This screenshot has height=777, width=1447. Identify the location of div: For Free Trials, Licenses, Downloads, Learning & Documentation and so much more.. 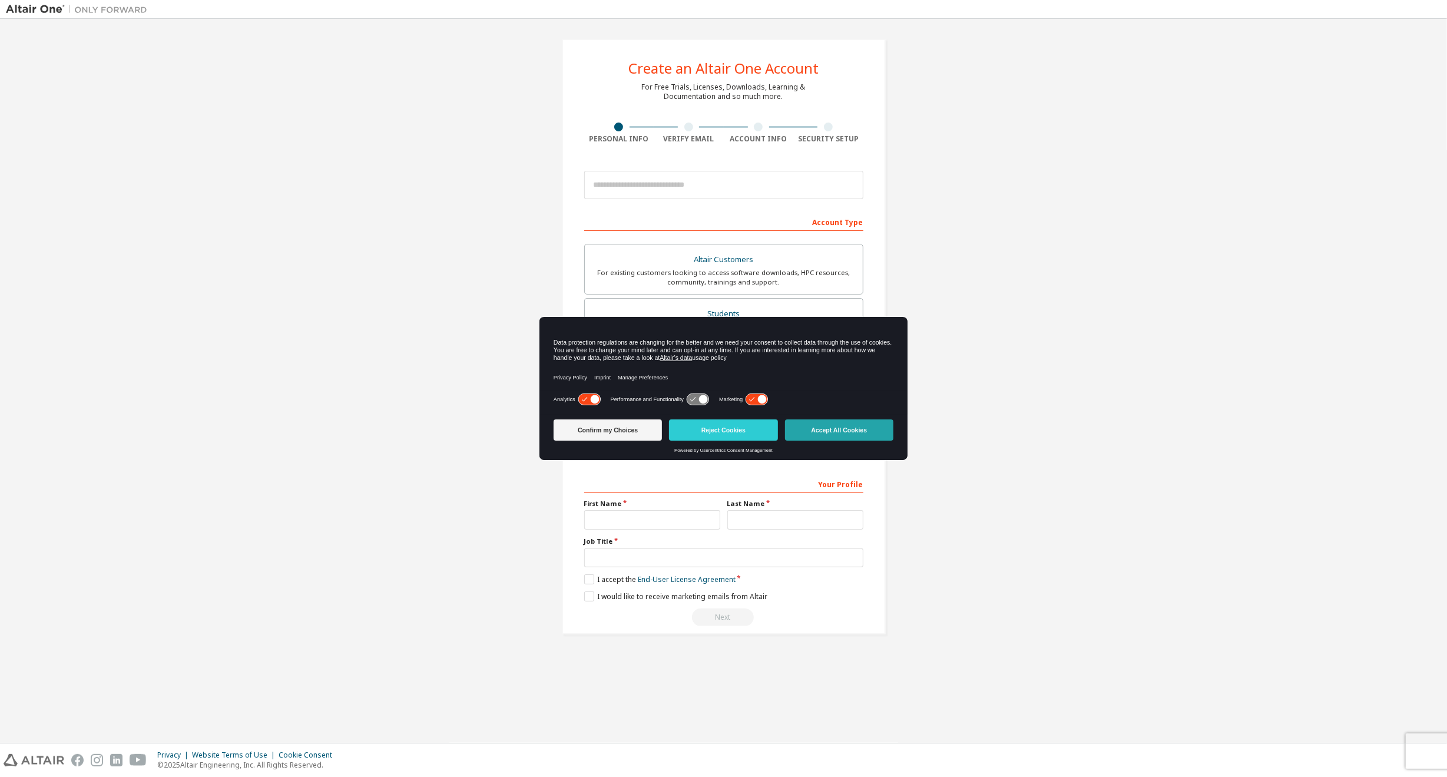
(724, 92).